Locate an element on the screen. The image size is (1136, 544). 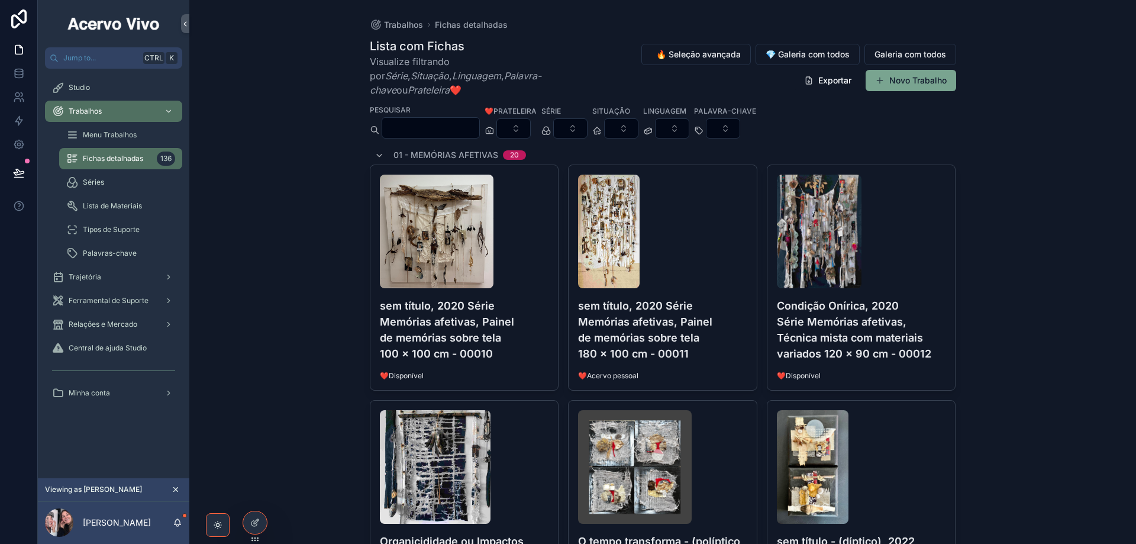
span: K is located at coordinates (172, 58).